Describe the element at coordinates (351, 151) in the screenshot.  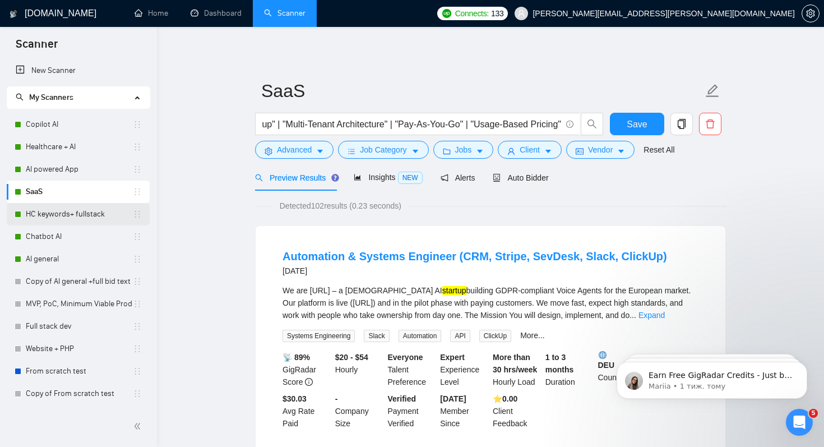
I see `span: bars` at that location.